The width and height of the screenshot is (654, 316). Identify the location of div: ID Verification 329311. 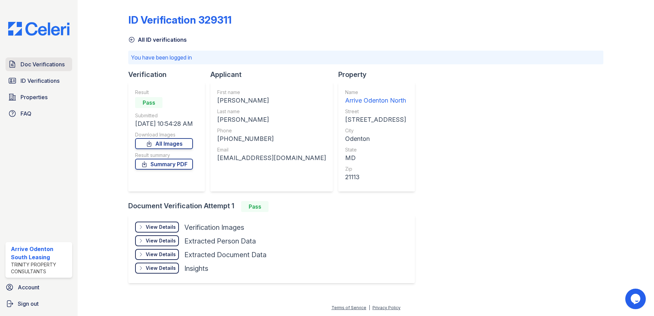
(180, 20).